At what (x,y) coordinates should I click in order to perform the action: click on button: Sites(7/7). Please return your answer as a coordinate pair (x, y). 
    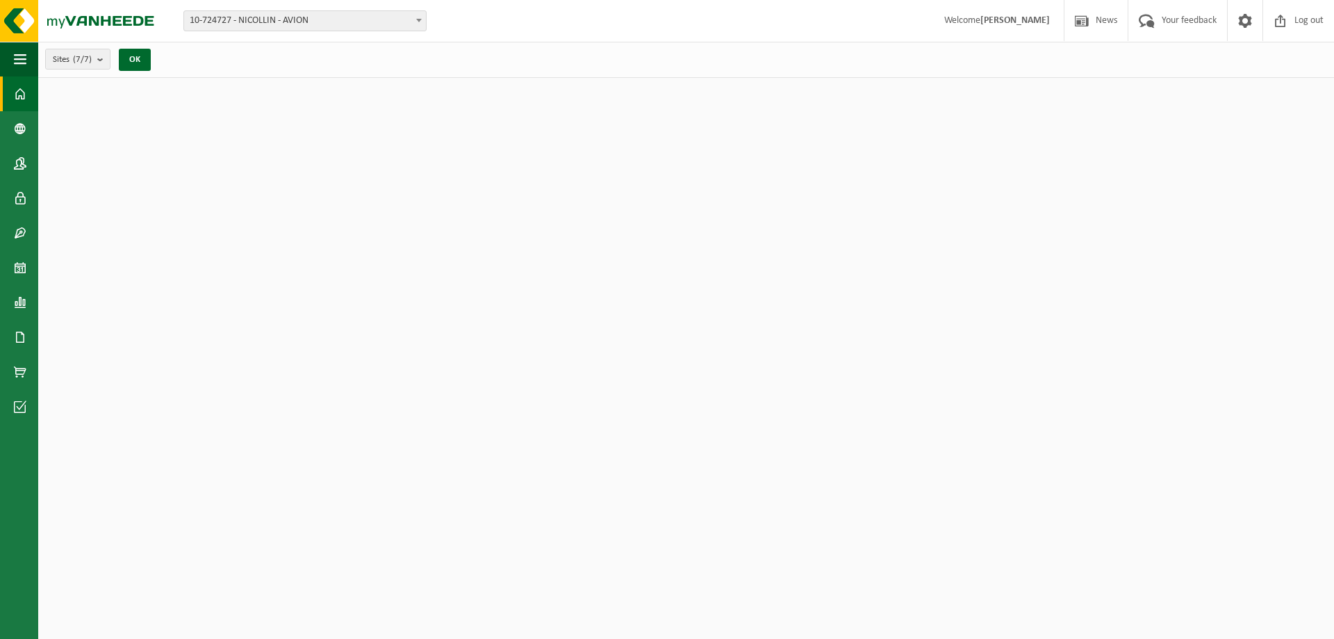
    Looking at the image, I should click on (78, 59).